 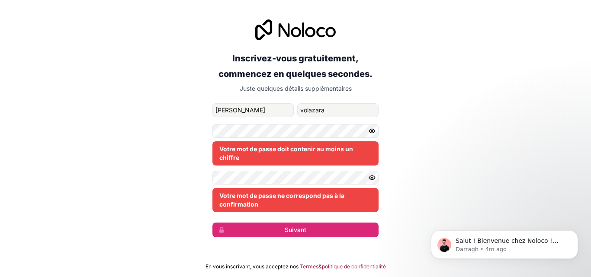 I want to click on font: Juste quelques détails supplémentaires, so click(x=295, y=88).